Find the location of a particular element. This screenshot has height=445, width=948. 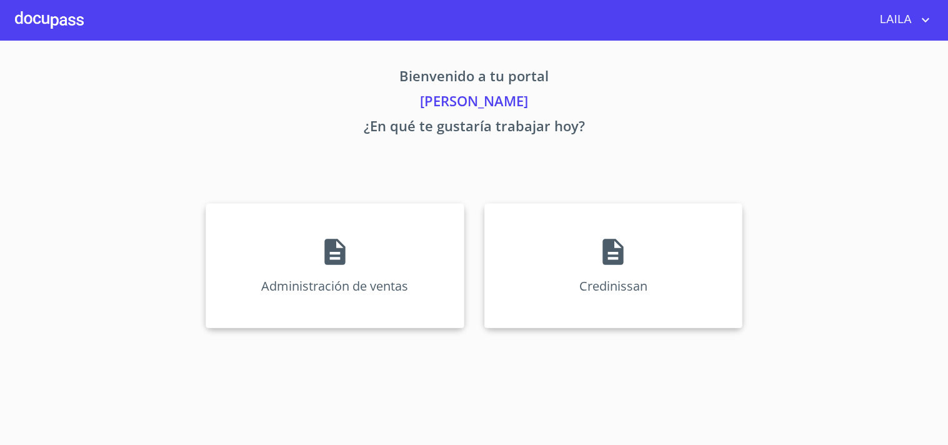

span: LAILA is located at coordinates (894, 20).